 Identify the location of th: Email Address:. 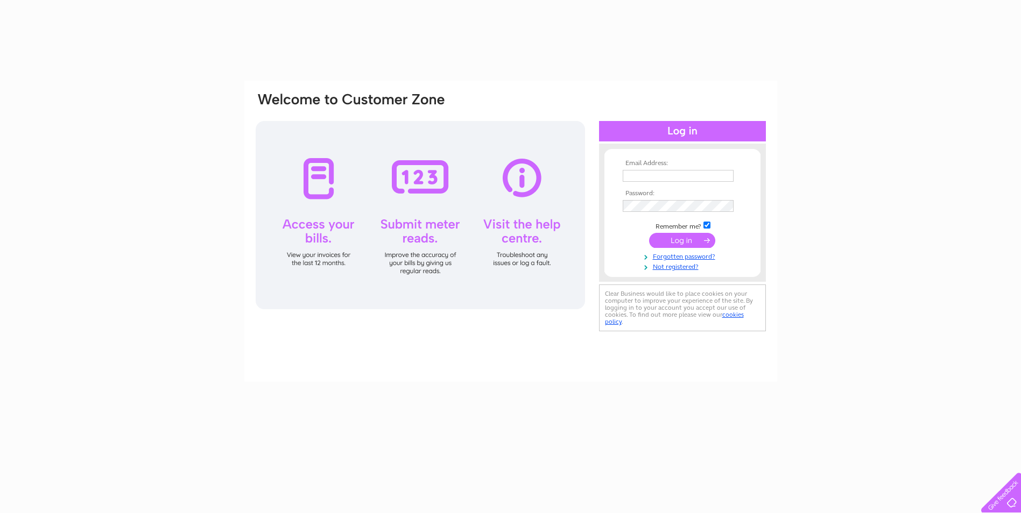
(682, 164).